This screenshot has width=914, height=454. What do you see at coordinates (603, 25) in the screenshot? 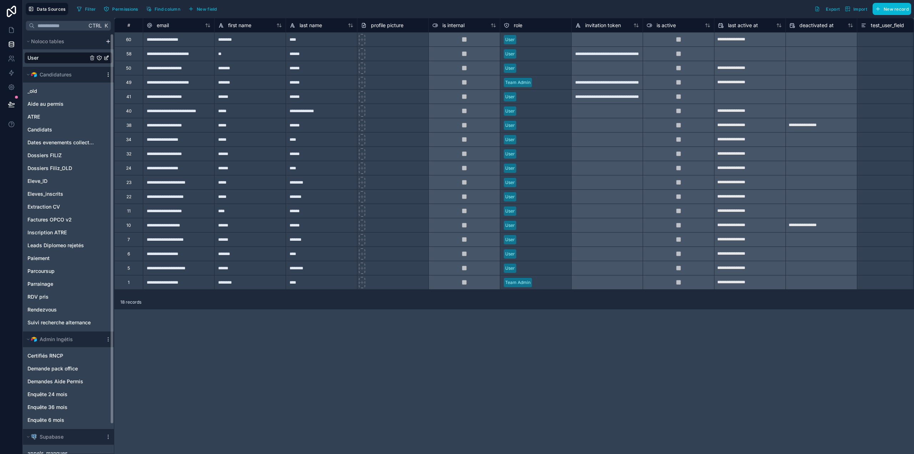
I see `span: invitation token` at bounding box center [603, 25].